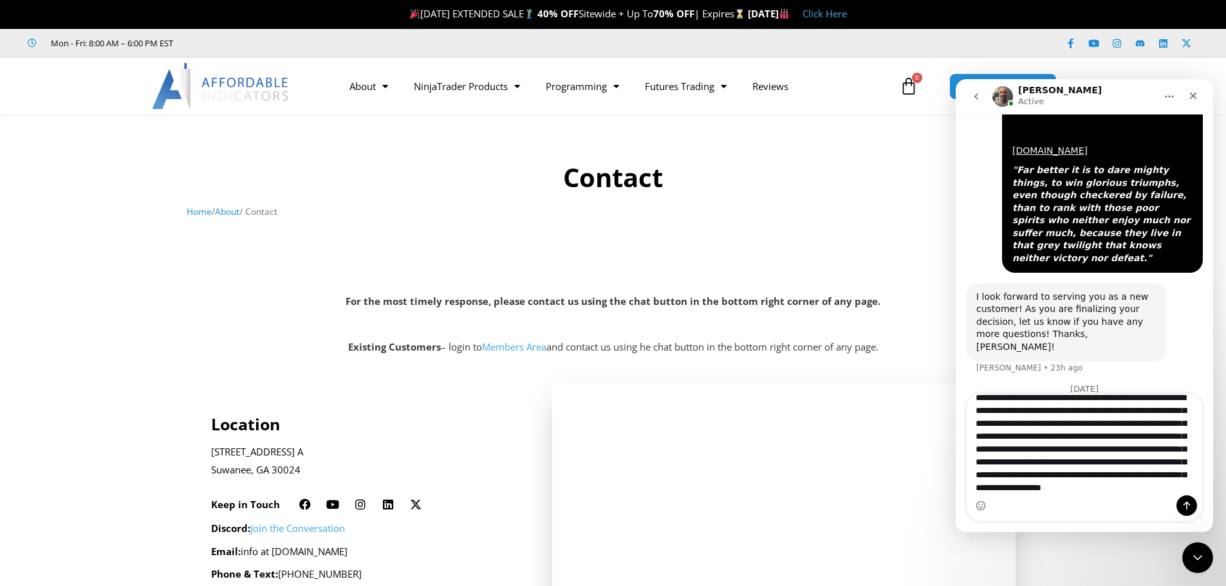  What do you see at coordinates (25, 427) in the screenshot?
I see `button: Emoji picker` at bounding box center [25, 427].